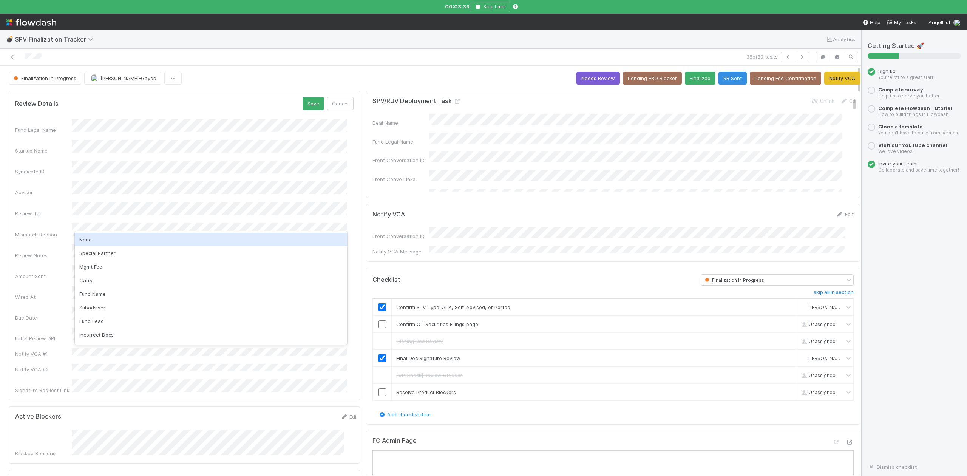  Describe the element at coordinates (43, 151) in the screenshot. I see `div: Startup Name` at that location.